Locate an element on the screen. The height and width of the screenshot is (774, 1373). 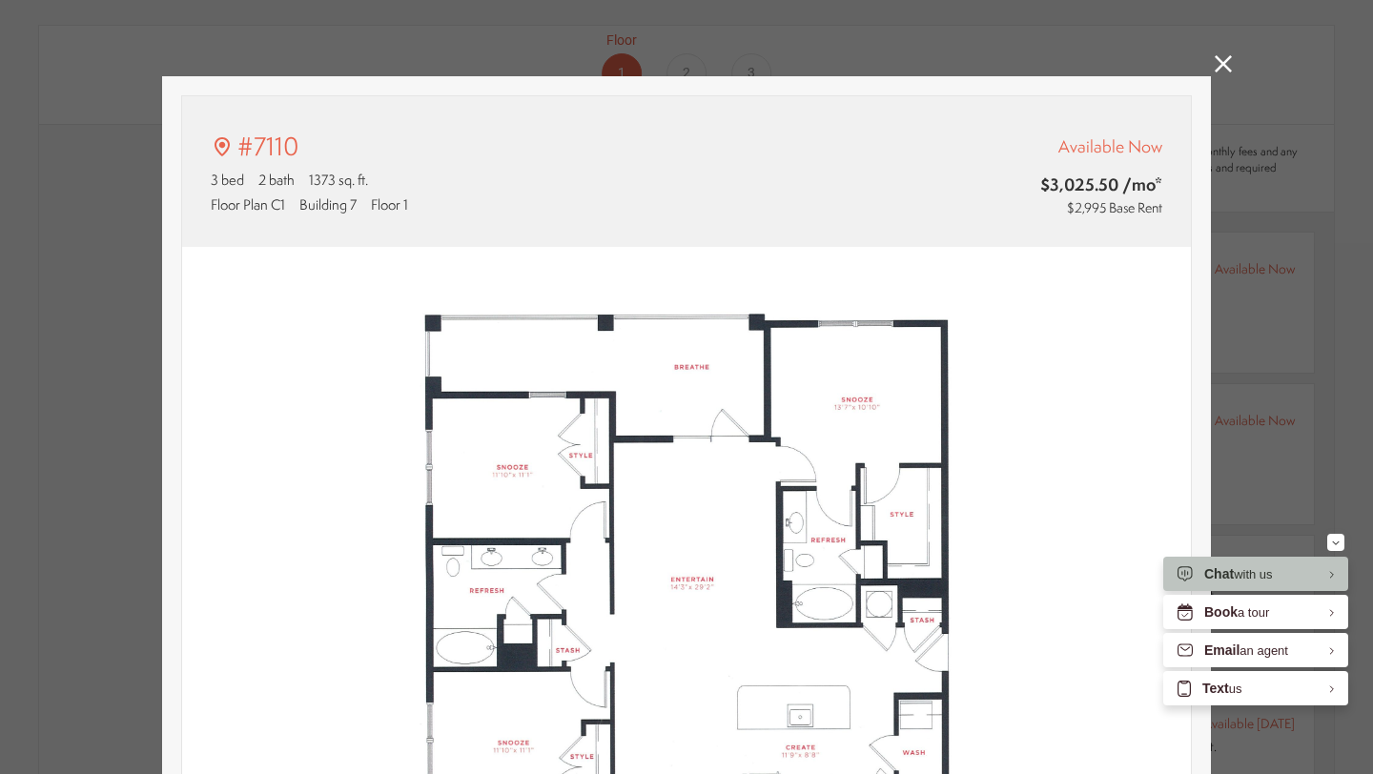
span: 2 bath is located at coordinates (277, 179).